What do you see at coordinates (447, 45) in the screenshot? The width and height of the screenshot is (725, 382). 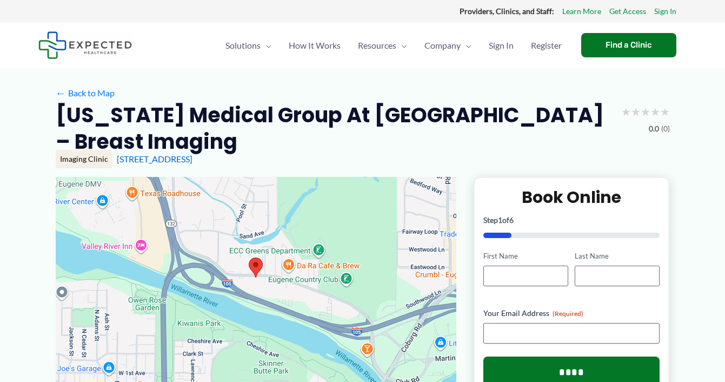 I see `a: CompanyMenu Toggle` at bounding box center [447, 45].